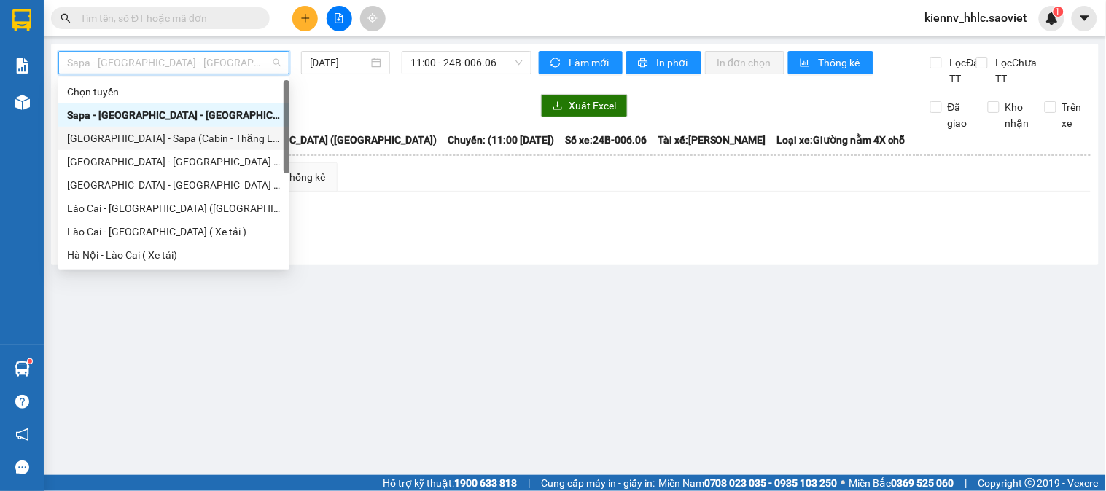 The image size is (1106, 491). What do you see at coordinates (644, 63) in the screenshot?
I see `span: printer` at bounding box center [644, 63].